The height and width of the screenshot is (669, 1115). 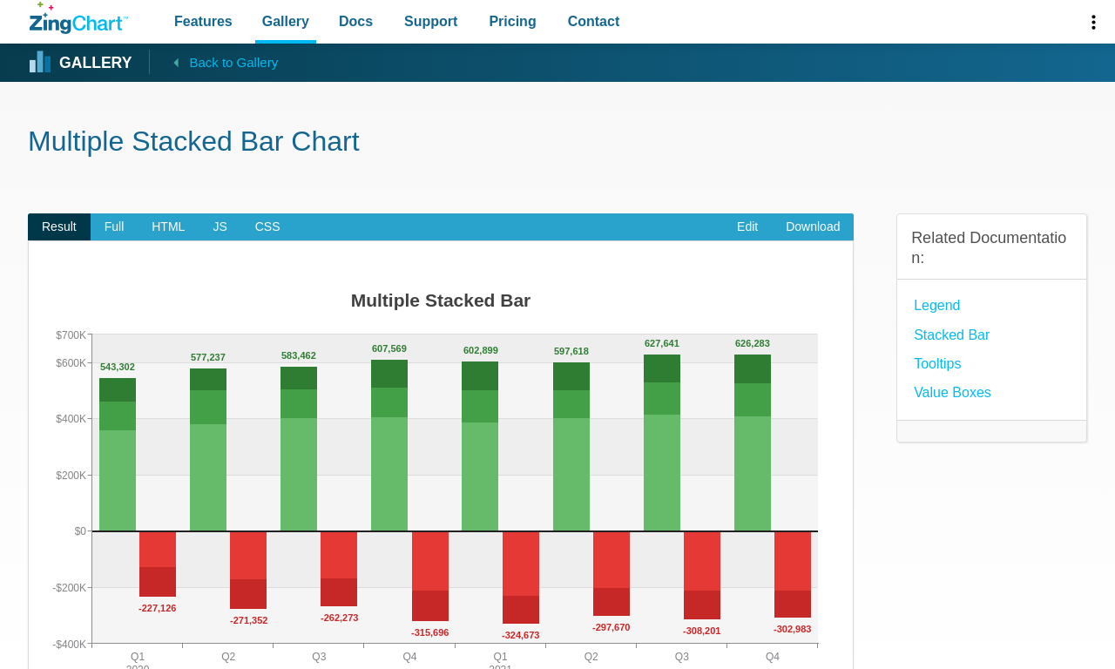 I want to click on span: CSS, so click(x=267, y=227).